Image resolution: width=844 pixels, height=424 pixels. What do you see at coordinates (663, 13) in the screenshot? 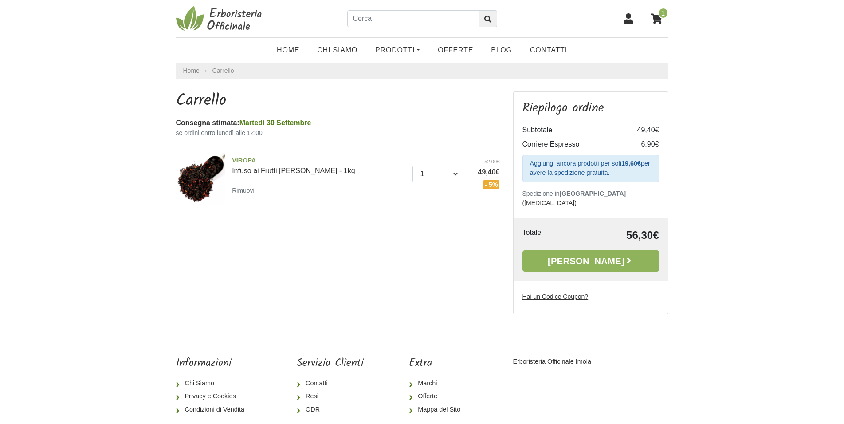
I see `span: 1` at bounding box center [663, 13].